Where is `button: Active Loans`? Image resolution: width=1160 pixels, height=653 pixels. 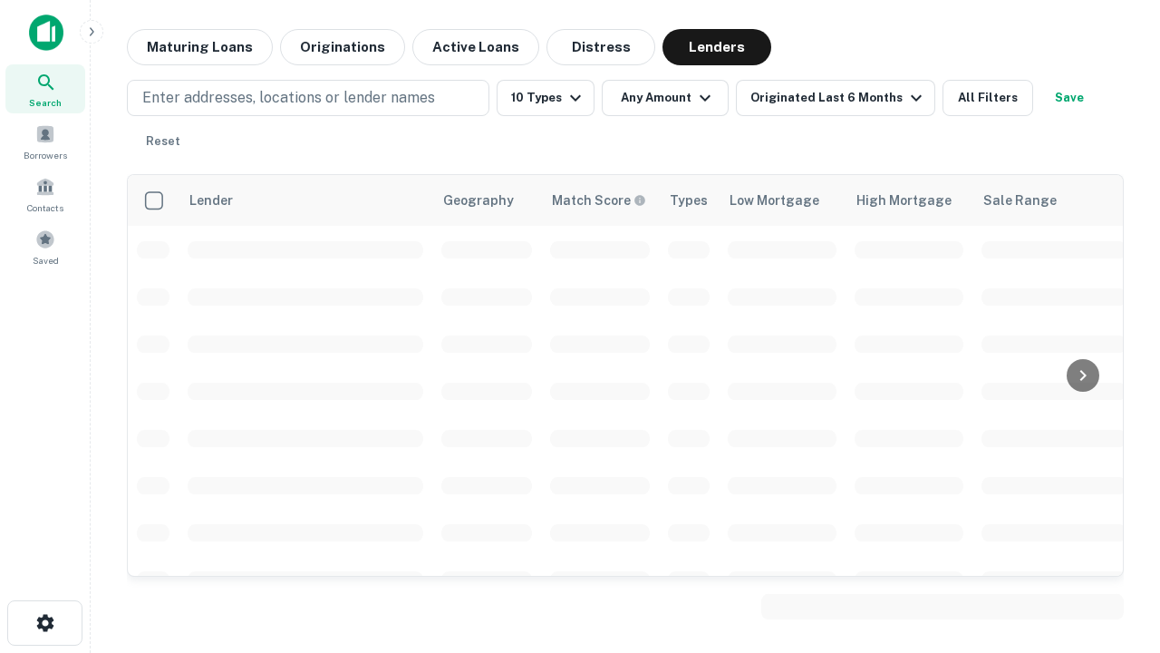
button: Active Loans is located at coordinates (476, 47).